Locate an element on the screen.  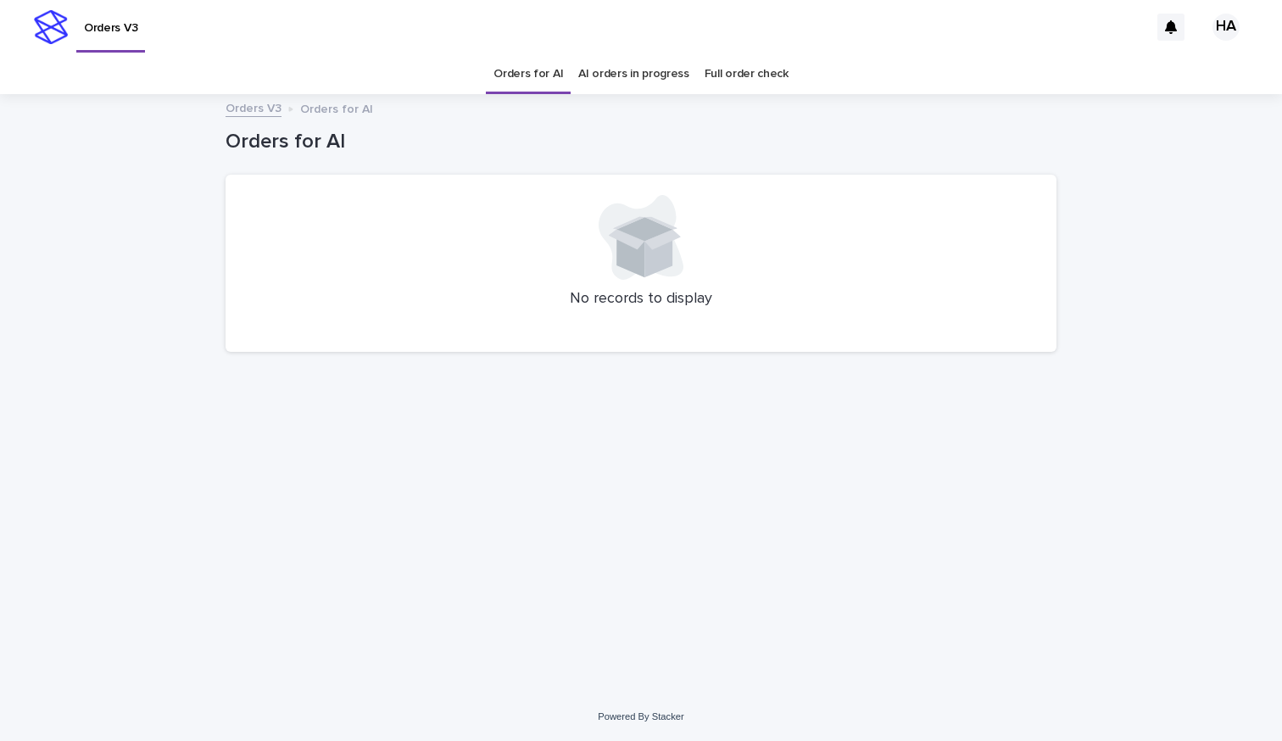
div: HA is located at coordinates (1226, 27).